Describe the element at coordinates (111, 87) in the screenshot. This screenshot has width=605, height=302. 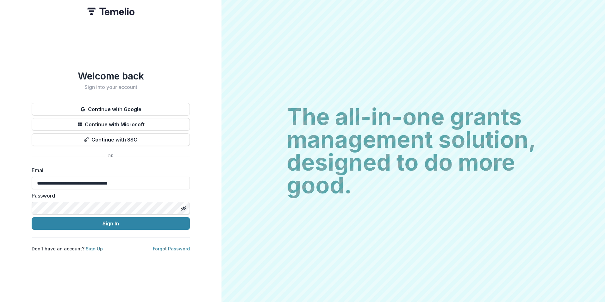
I see `h2: Sign into your account` at that location.